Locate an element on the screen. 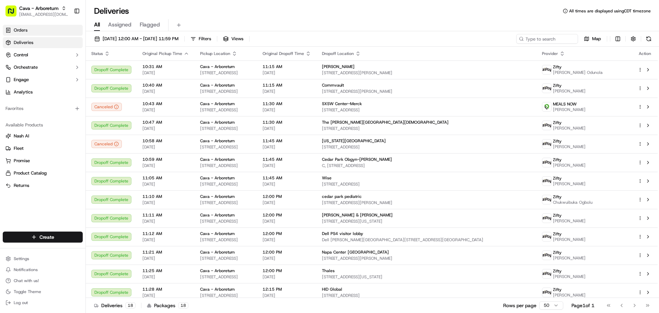 The image size is (659, 313). a: Powered byPylon is located at coordinates (66, 173).